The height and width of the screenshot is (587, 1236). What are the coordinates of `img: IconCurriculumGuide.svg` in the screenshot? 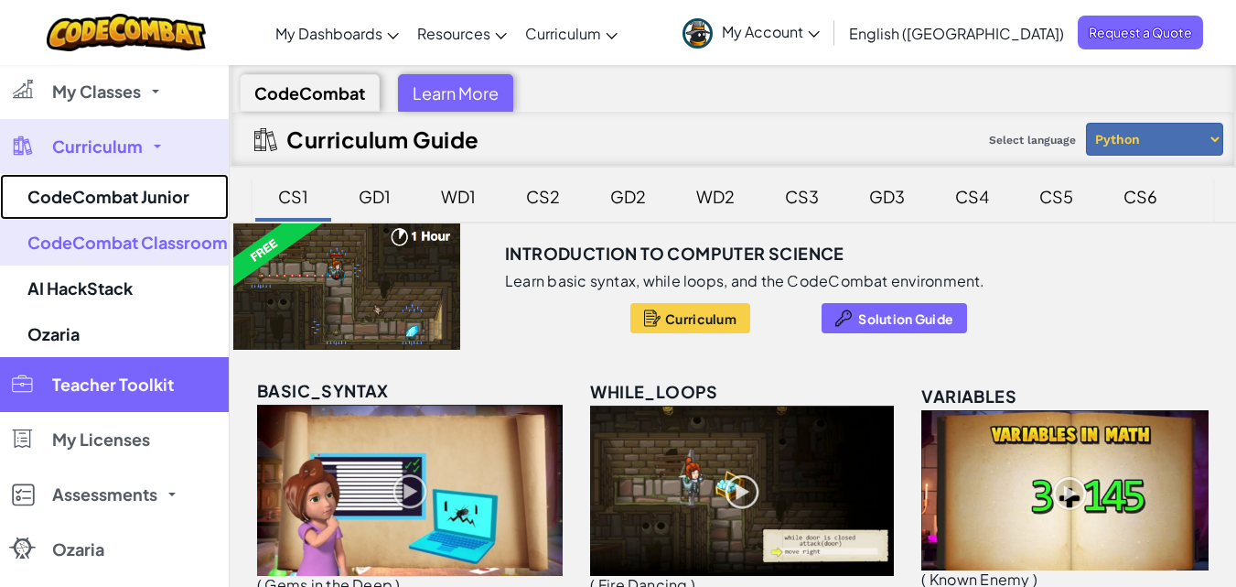 It's located at (265, 139).